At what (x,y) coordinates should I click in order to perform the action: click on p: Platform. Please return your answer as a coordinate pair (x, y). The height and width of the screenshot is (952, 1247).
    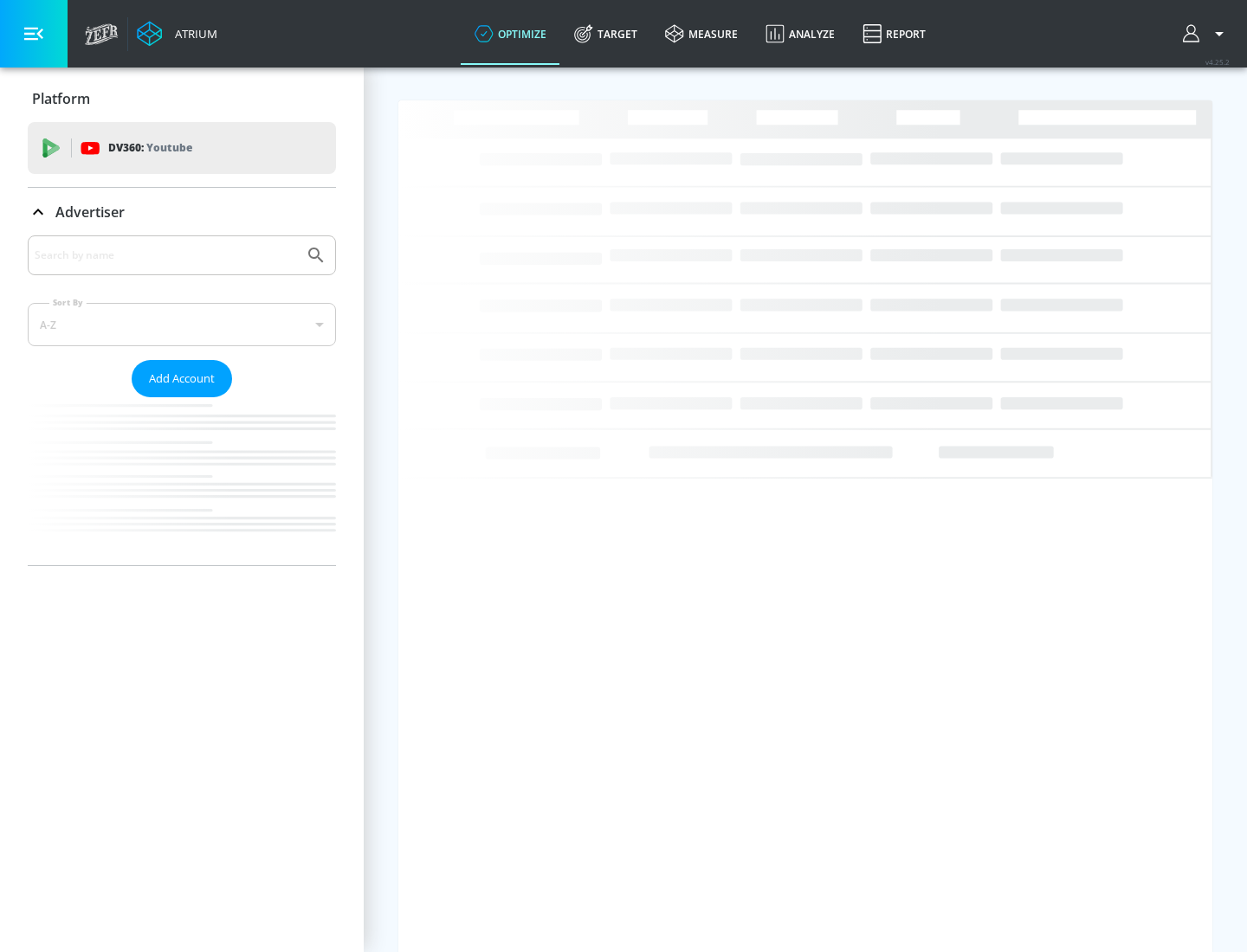
    Looking at the image, I should click on (61, 99).